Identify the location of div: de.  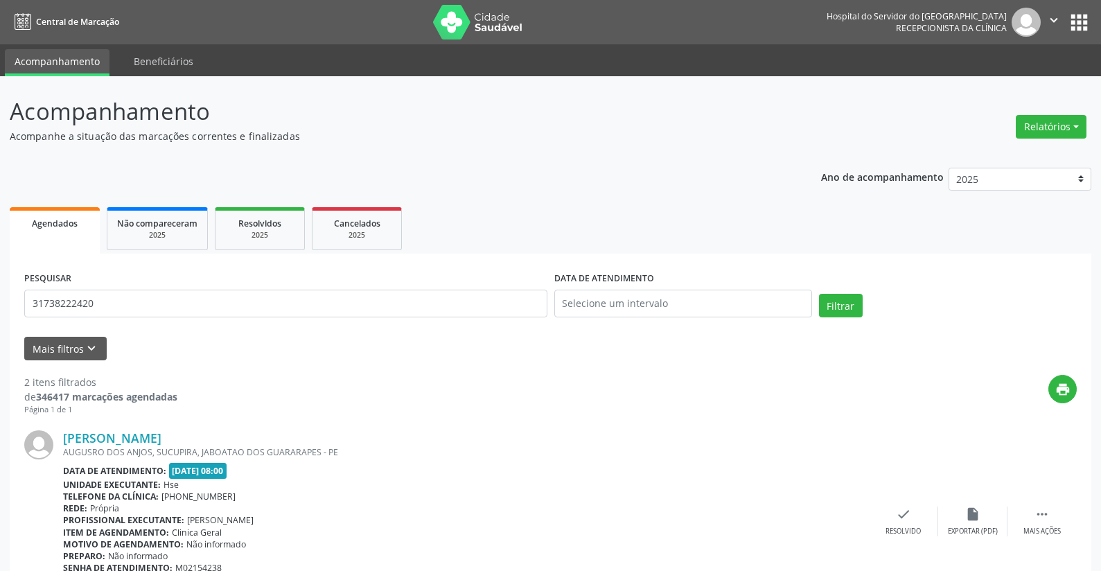
(100, 396).